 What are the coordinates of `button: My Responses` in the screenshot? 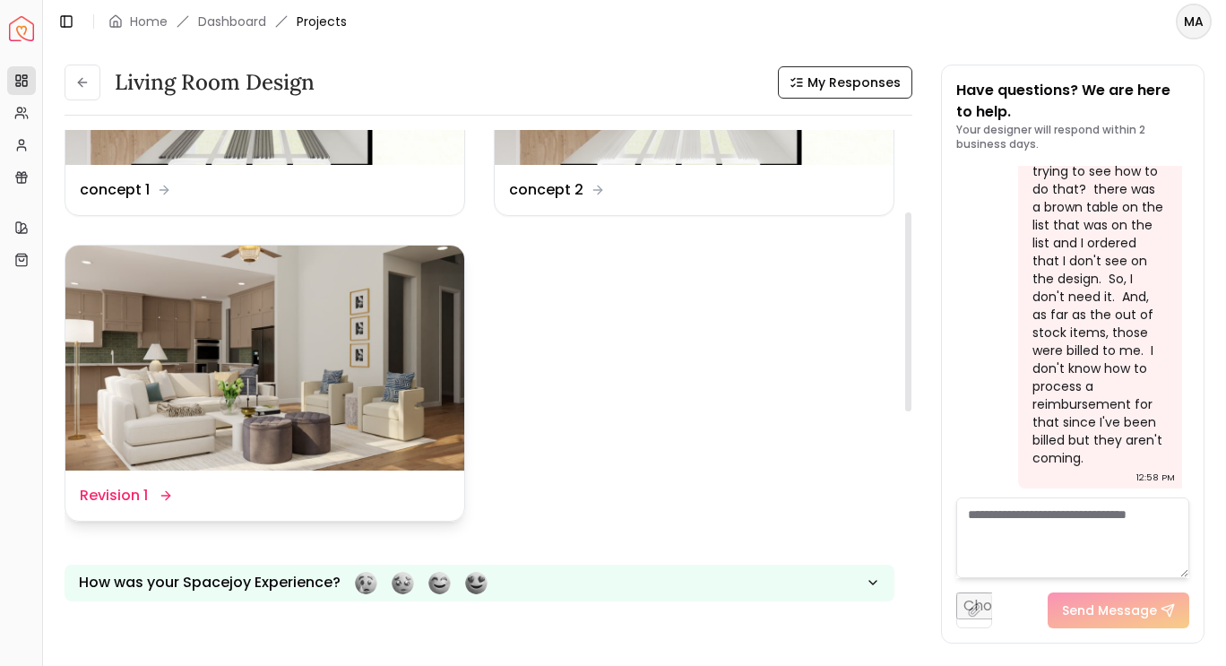 It's located at (845, 82).